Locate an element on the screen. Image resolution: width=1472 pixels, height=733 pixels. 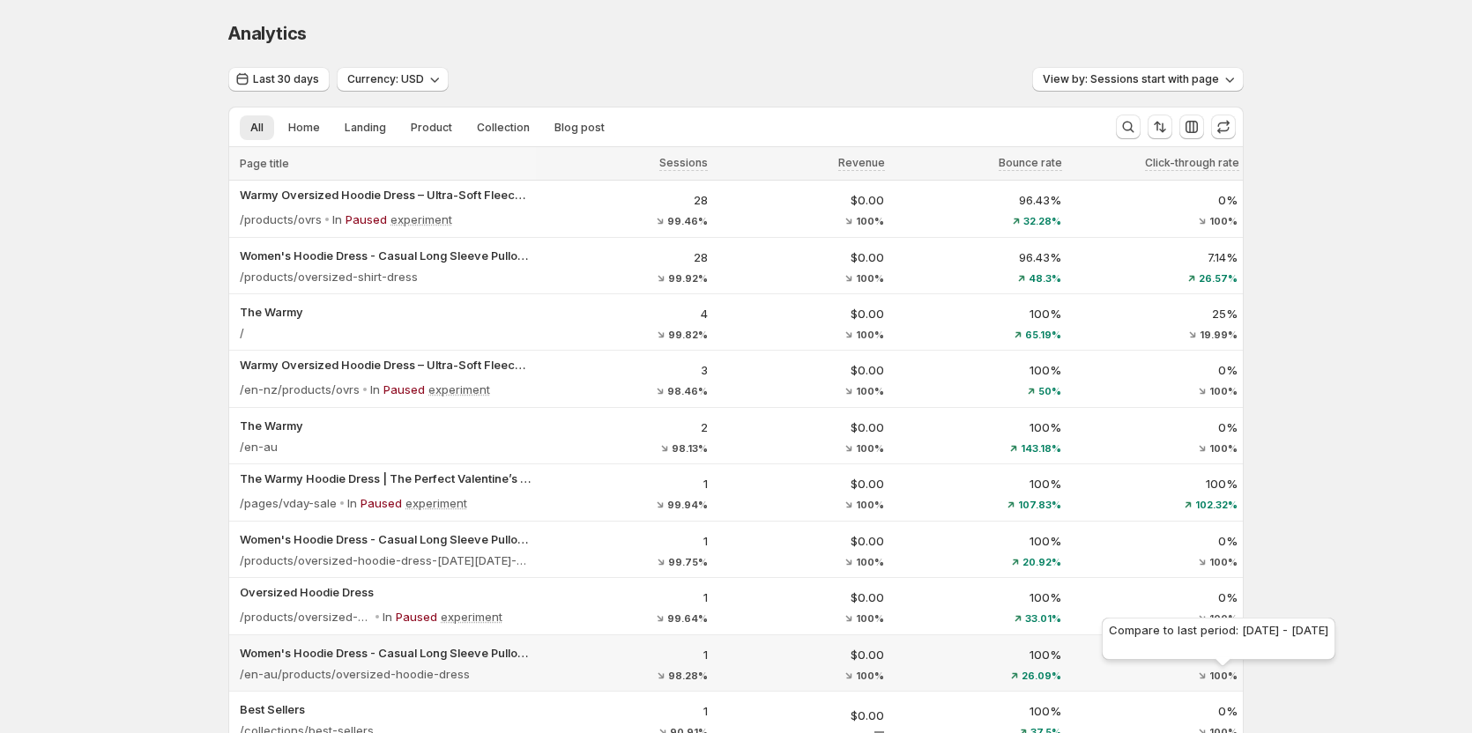
span: Collection is located at coordinates (503, 128).